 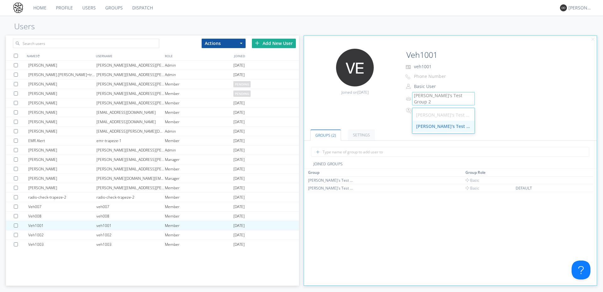 What do you see at coordinates (409, 99) in the screenshot?
I see `img: icon-alert-users-thin-outline.svg` at bounding box center [409, 99].